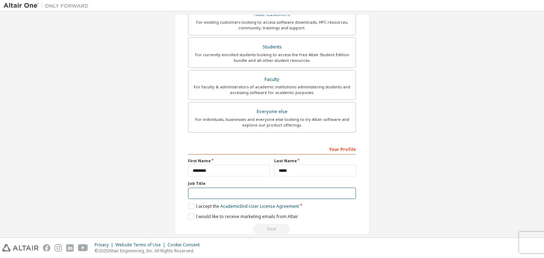 The width and height of the screenshot is (544, 258). What do you see at coordinates (259, 206) in the screenshot?
I see `a: Academic End-User License Agreement` at bounding box center [259, 206].